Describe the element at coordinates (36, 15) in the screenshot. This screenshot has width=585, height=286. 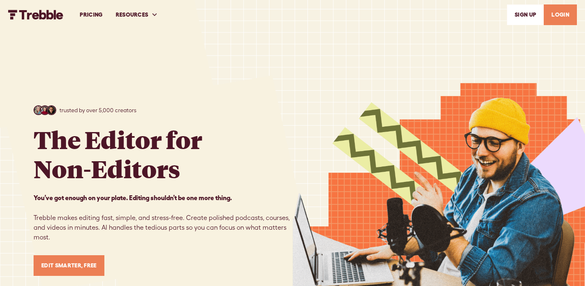
I see `img: Trebble FM Logo` at that location.